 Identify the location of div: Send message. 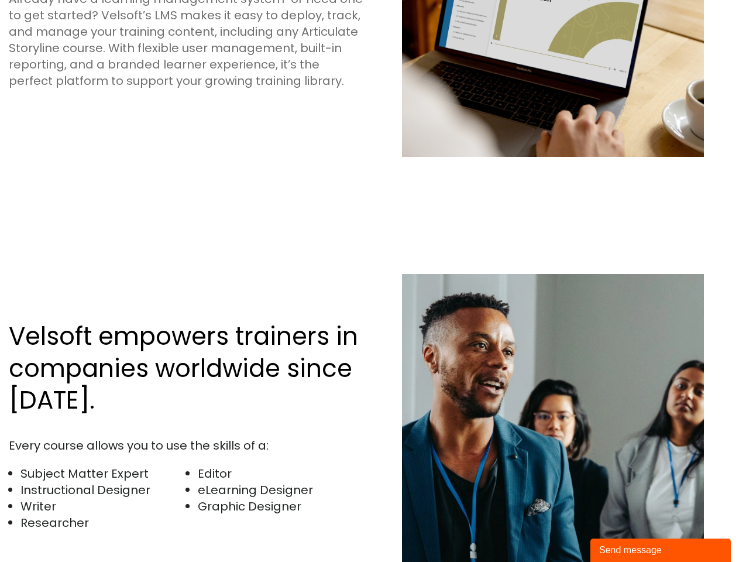
(70, 14).